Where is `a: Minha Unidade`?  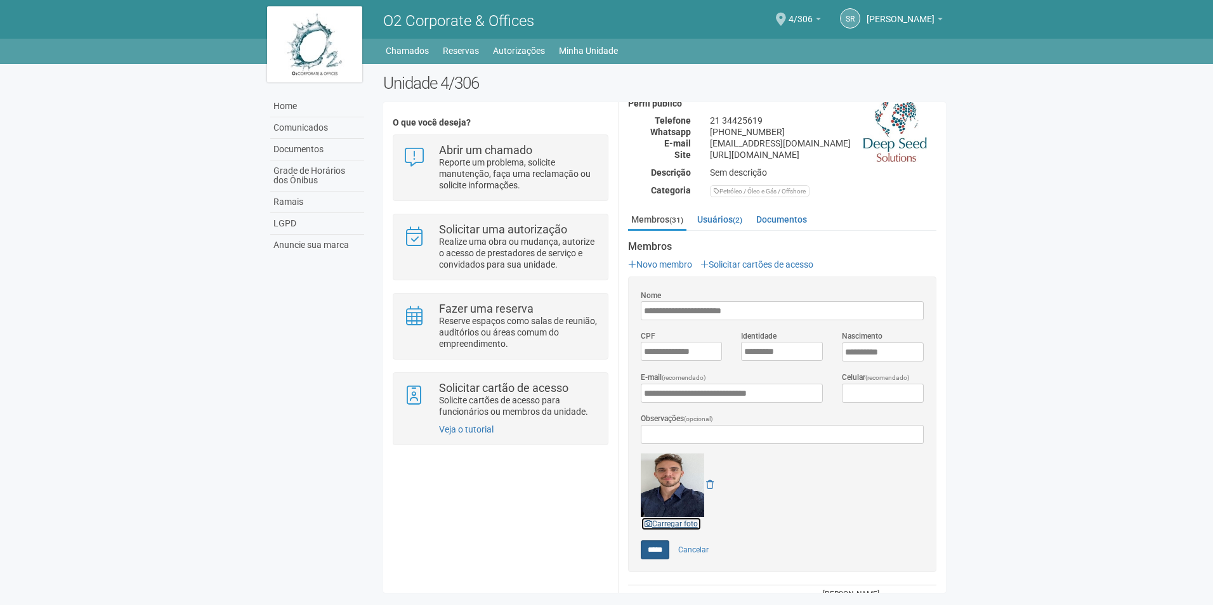 a: Minha Unidade is located at coordinates (588, 51).